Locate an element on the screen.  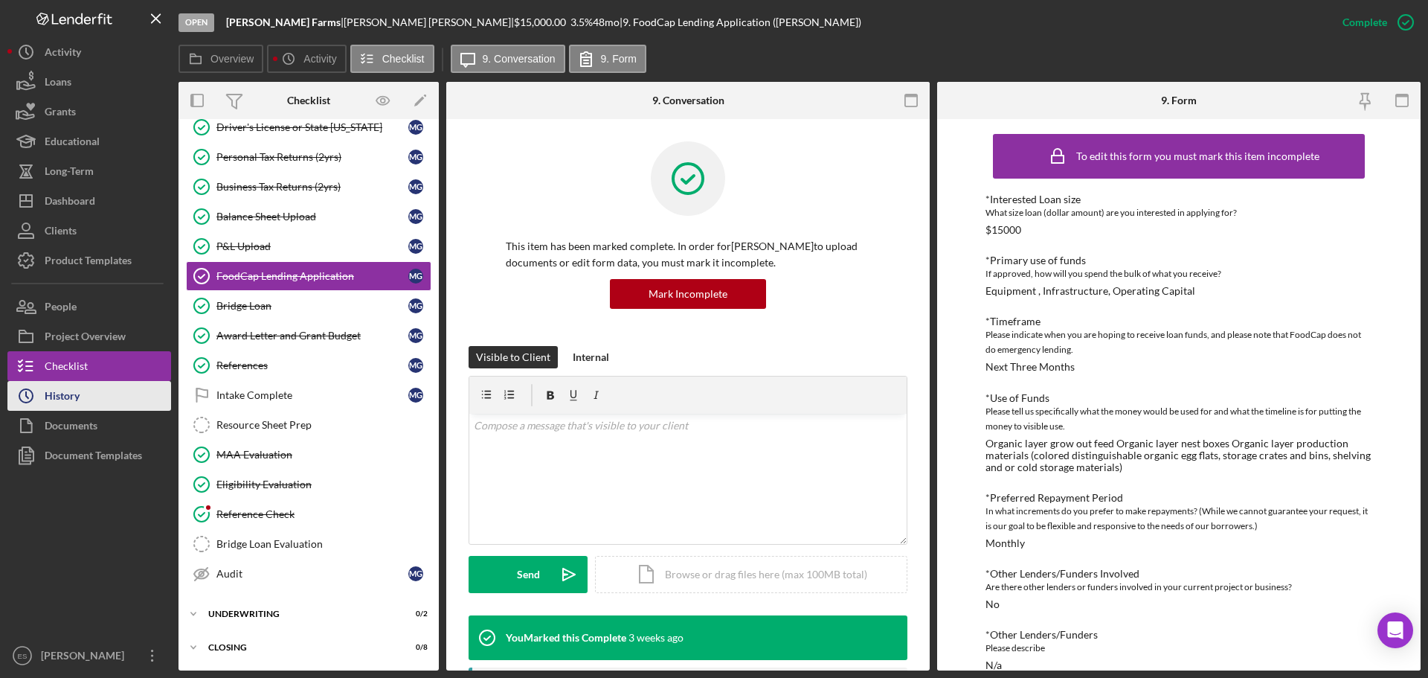
a: ReferencesMG is located at coordinates (309, 365).